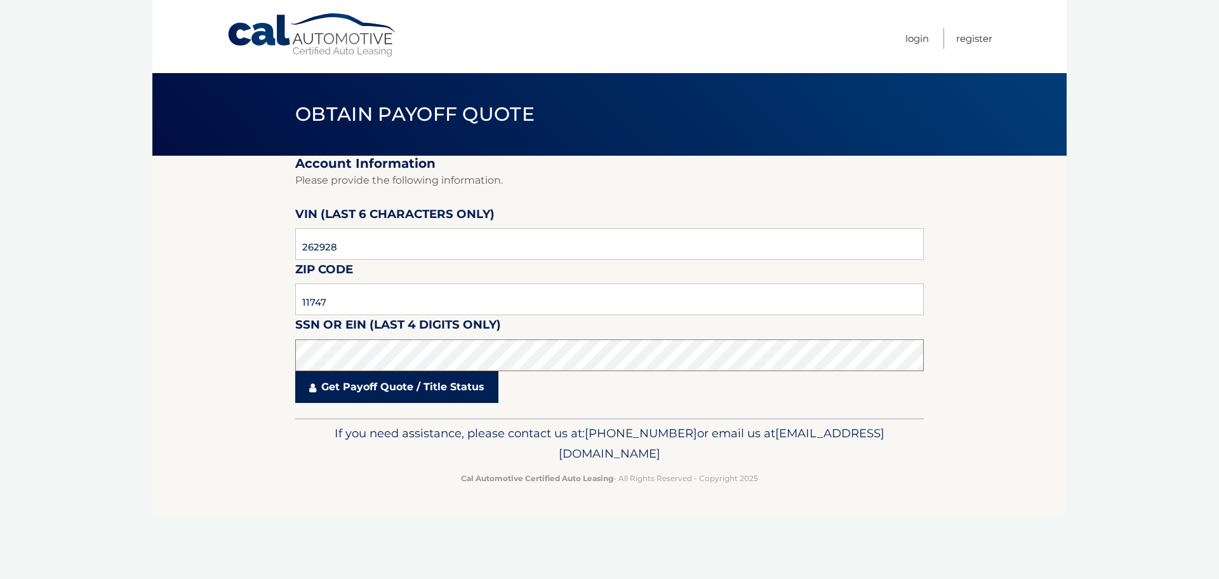 This screenshot has height=579, width=1219. I want to click on label: SSN or EIN (last 4 digits only), so click(398, 326).